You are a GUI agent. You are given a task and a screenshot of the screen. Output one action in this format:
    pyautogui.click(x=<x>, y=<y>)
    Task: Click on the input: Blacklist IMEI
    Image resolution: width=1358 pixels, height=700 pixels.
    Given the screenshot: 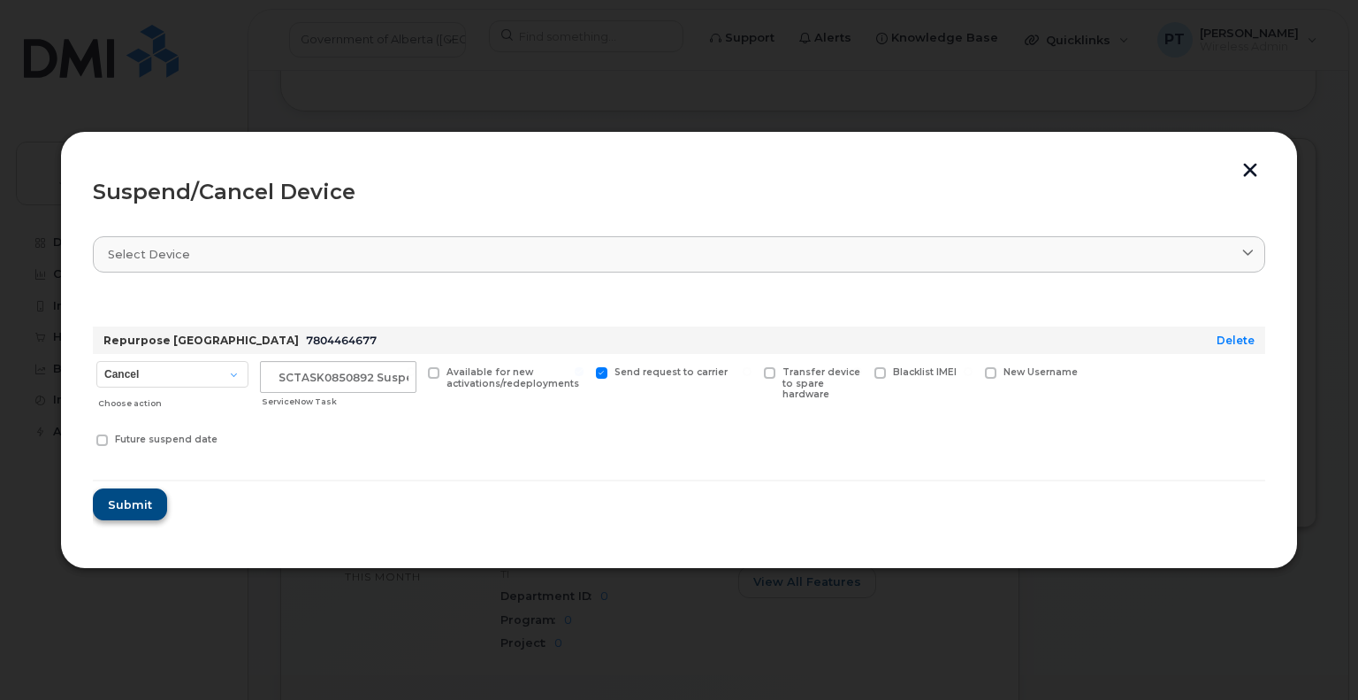 What is the action you would take?
    pyautogui.click(x=858, y=371)
    